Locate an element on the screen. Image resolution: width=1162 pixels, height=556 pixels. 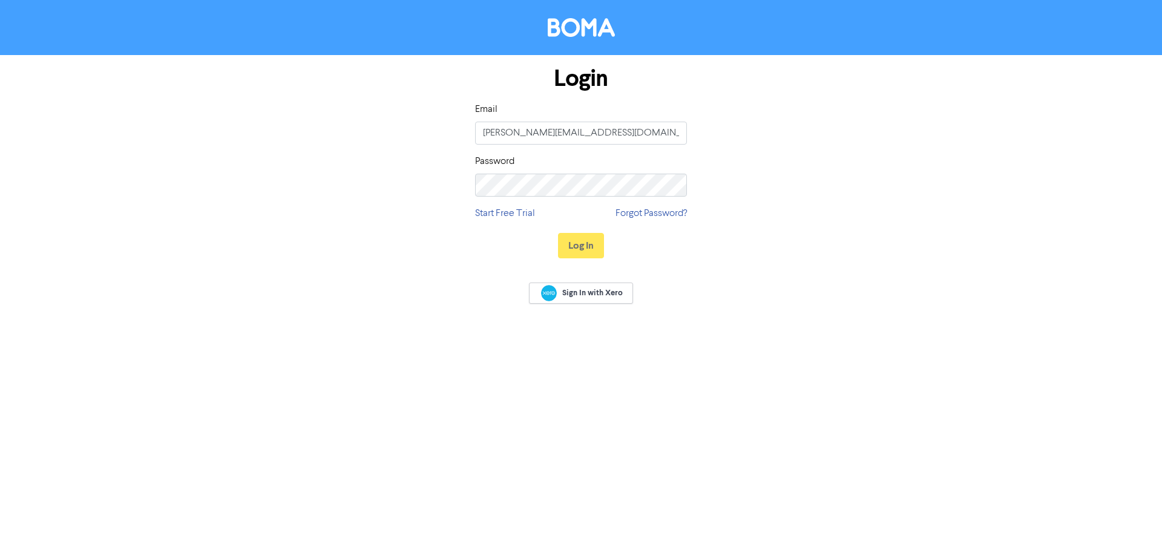
label: Email is located at coordinates (486, 110).